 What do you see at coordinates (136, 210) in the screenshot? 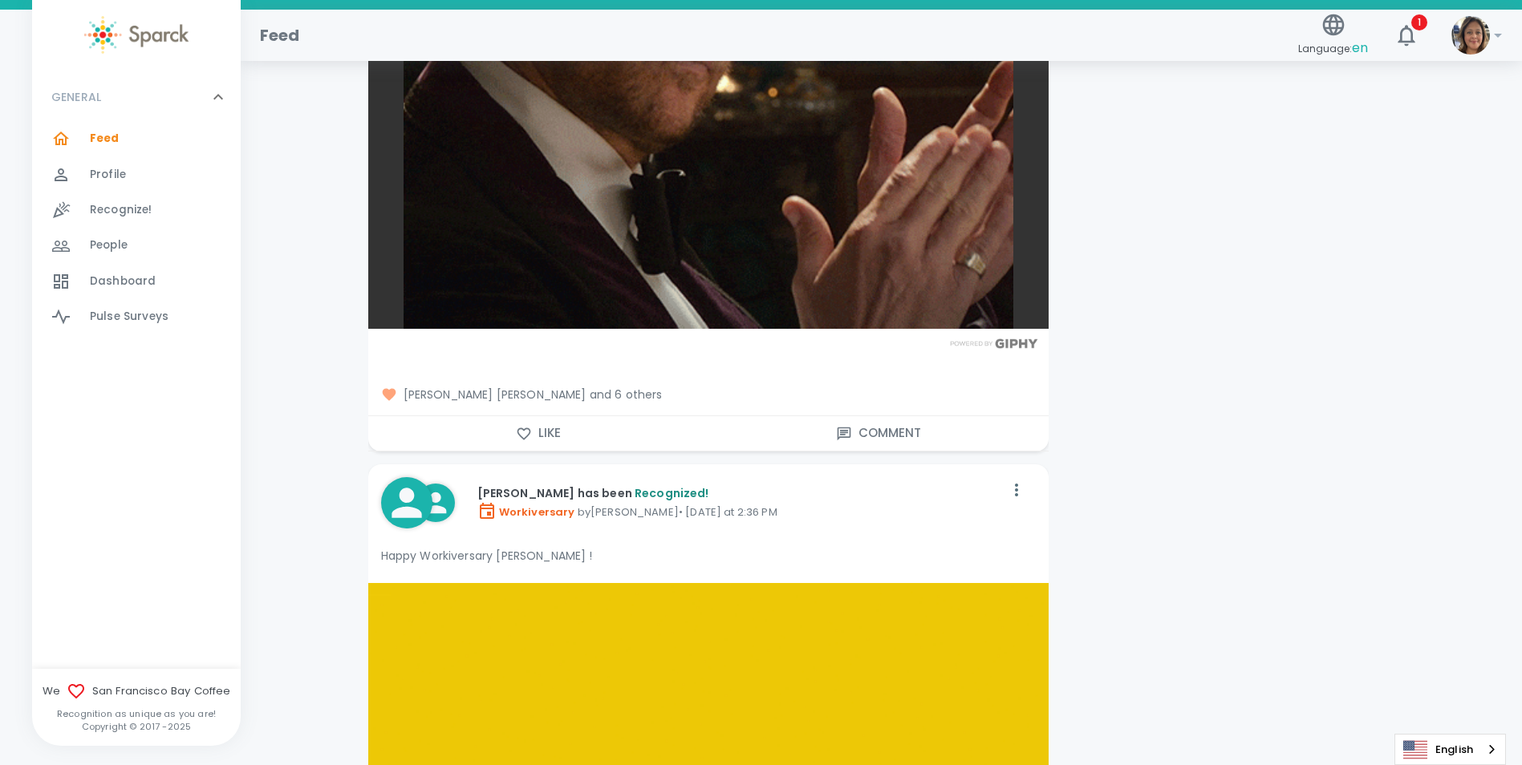
I see `div: Recognize!` at bounding box center [136, 210].